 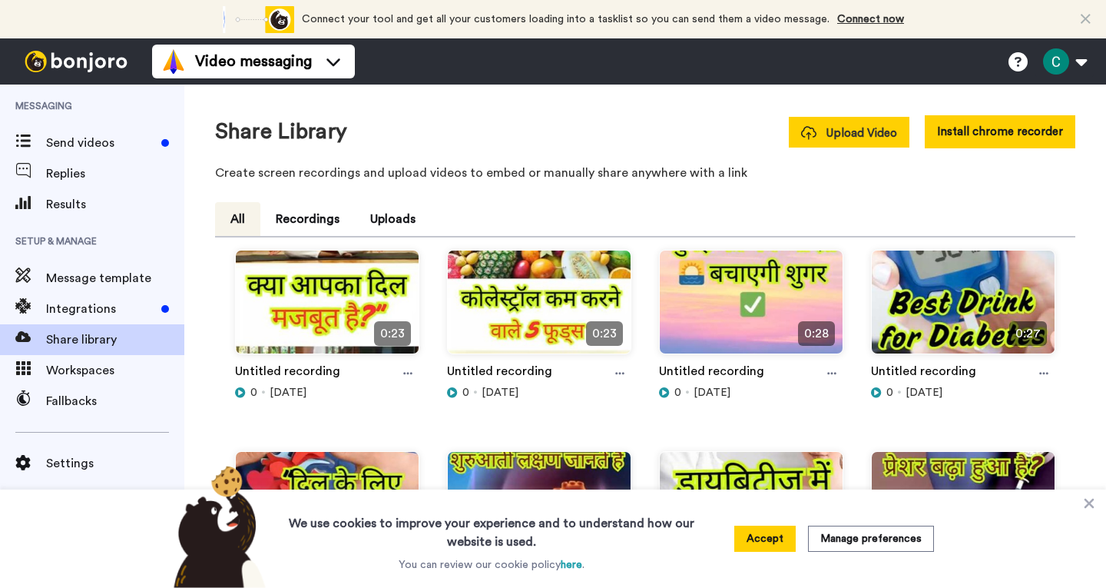 What do you see at coordinates (101, 309) in the screenshot?
I see `span: Integrations` at bounding box center [101, 309].